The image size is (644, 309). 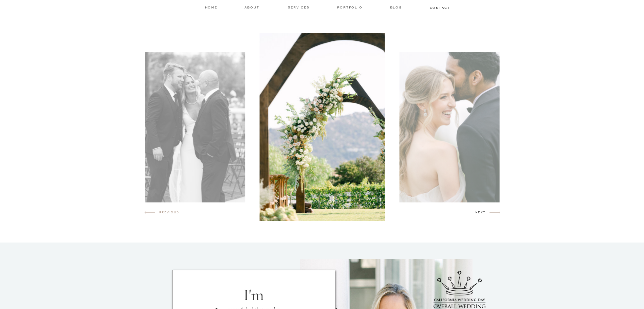 What do you see at coordinates (299, 7) in the screenshot?
I see `a: services` at bounding box center [299, 7].